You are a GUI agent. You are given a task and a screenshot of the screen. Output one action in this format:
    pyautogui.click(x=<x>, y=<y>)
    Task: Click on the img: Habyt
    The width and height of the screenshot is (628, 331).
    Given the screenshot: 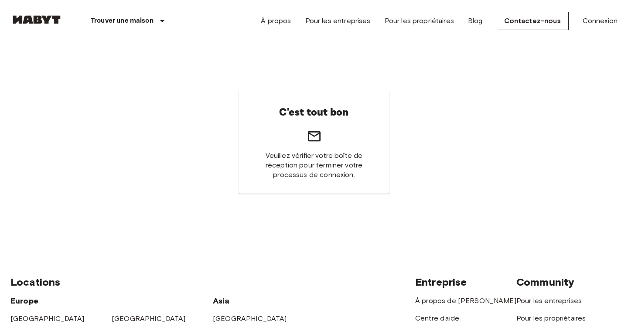 What is the action you would take?
    pyautogui.click(x=37, y=20)
    